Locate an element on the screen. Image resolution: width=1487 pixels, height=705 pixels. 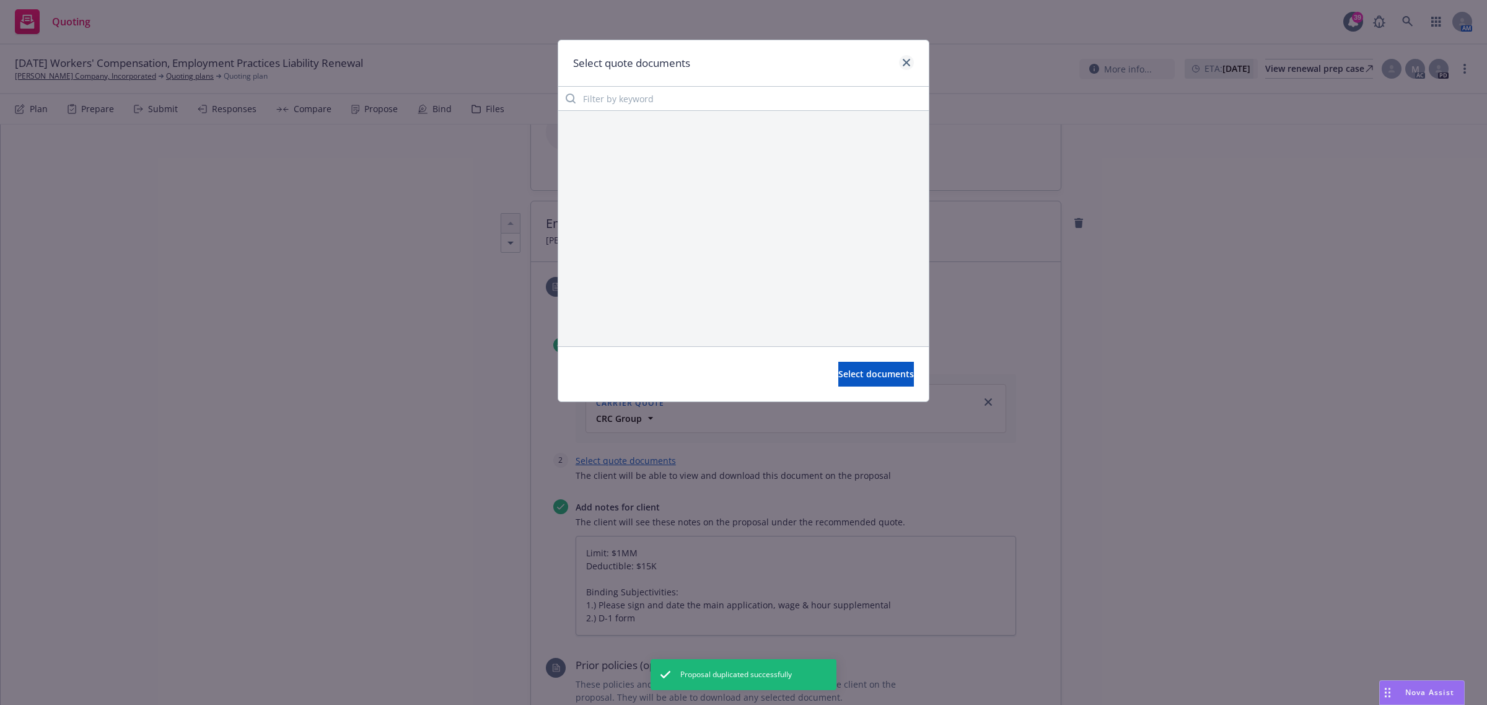
h1: Select quote documents is located at coordinates (631, 63).